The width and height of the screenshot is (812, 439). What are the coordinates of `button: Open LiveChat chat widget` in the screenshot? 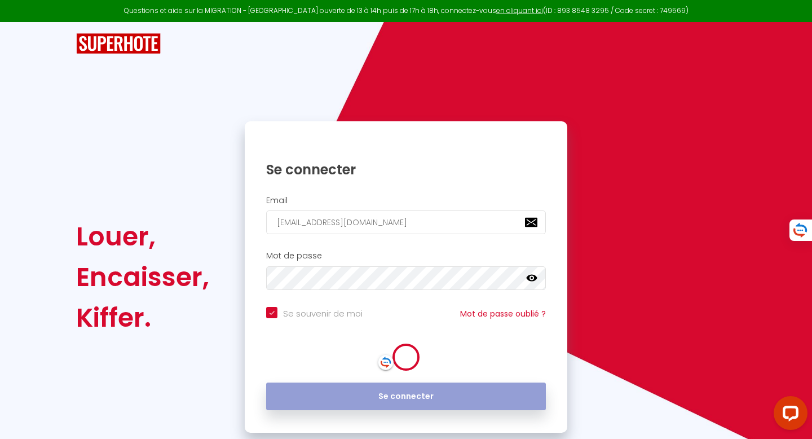 It's located at (26, 21).